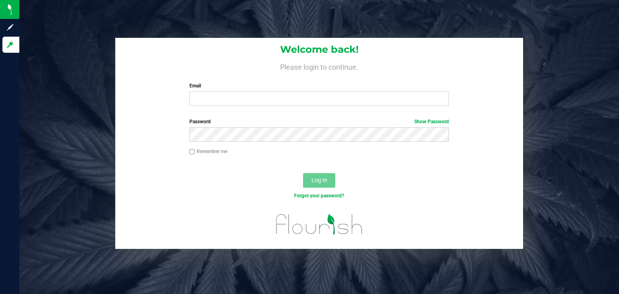  Describe the element at coordinates (319, 50) in the screenshot. I see `h1: Welcome back!` at that location.